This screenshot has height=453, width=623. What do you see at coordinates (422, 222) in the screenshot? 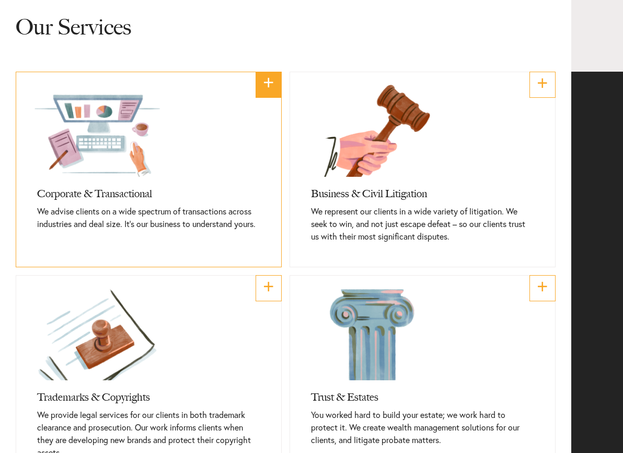
I see `a: Business & Civil LitigationWe represent our clients in a wide variety of litigation. We seek to w...` at bounding box center [422, 222].